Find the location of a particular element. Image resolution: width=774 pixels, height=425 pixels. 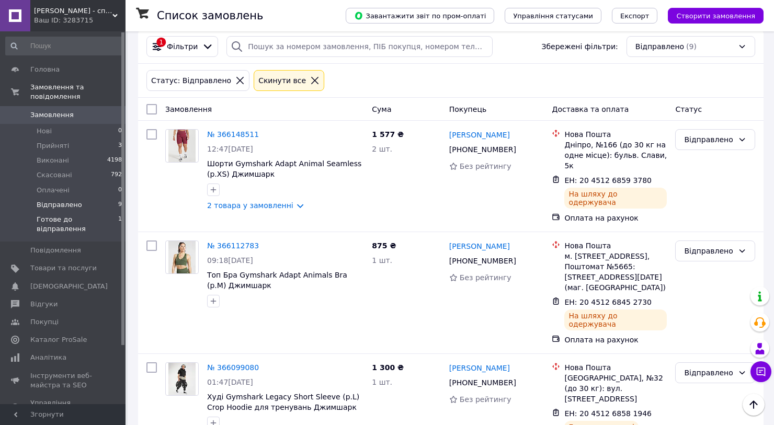

a: № 366148511 is located at coordinates (233, 134).